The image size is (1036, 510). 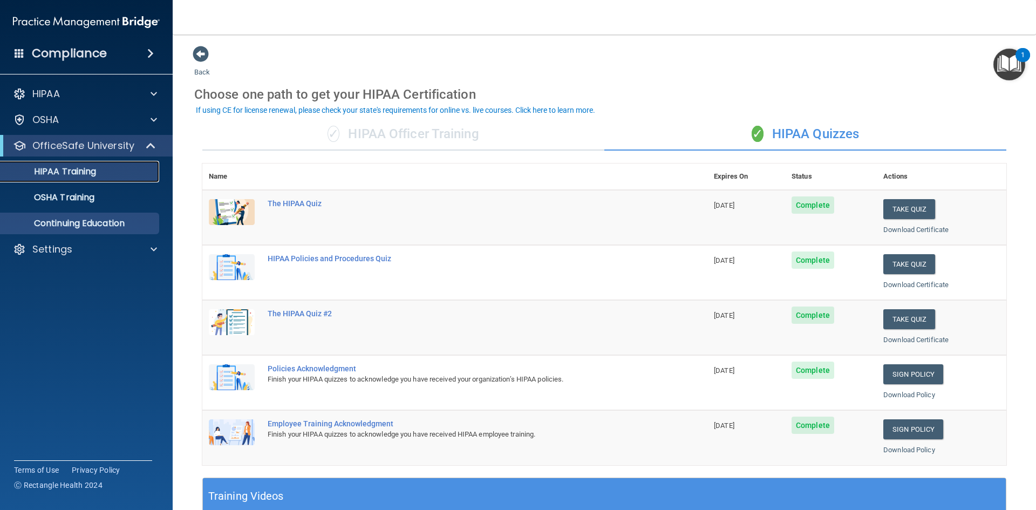 I want to click on a: Privacy Policy, so click(x=96, y=470).